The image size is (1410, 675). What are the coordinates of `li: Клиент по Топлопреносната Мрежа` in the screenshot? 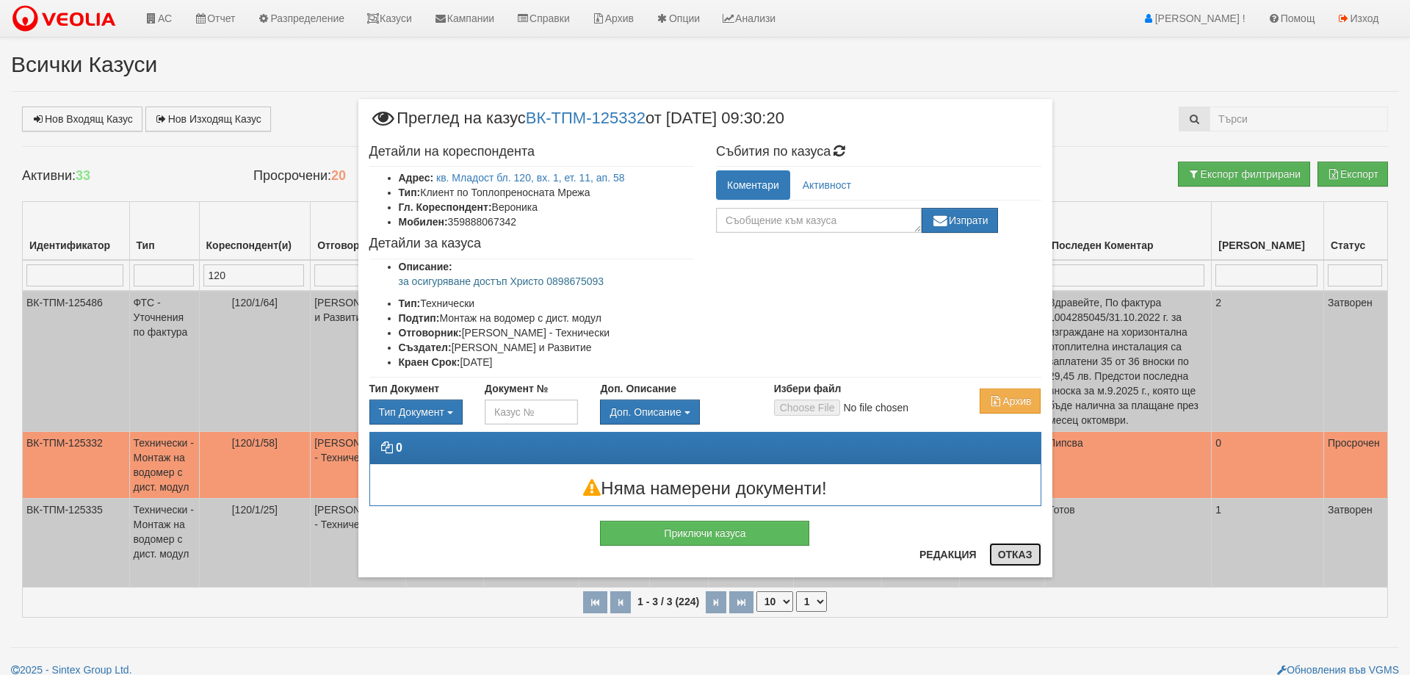 It's located at (546, 192).